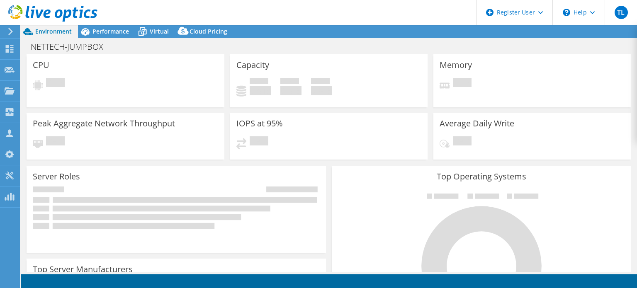  Describe the element at coordinates (260, 124) in the screenshot. I see `h3: IOPS at 95%` at that location.